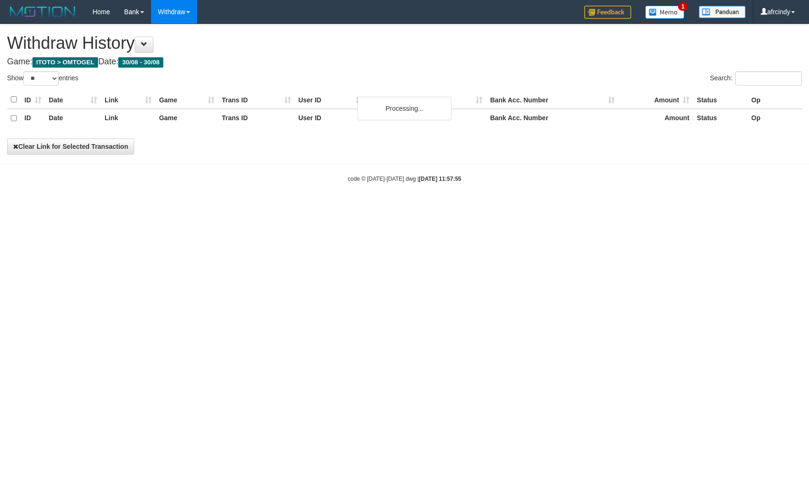 The width and height of the screenshot is (809, 493). Describe the element at coordinates (768, 78) in the screenshot. I see `input: Search:` at that location.